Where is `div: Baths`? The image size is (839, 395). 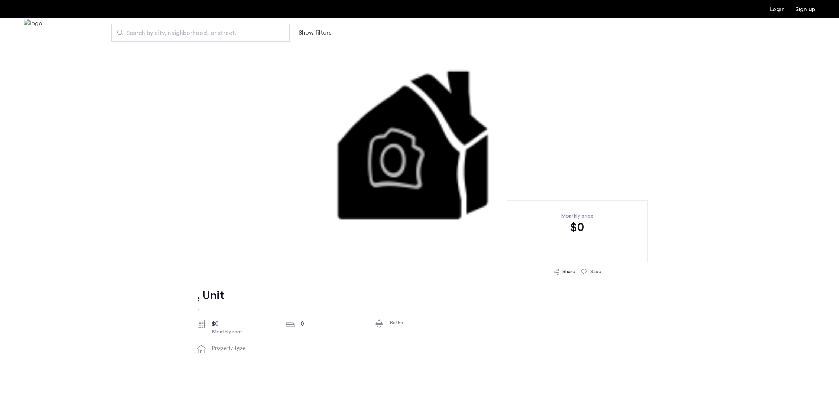 div: Baths is located at coordinates (421, 323).